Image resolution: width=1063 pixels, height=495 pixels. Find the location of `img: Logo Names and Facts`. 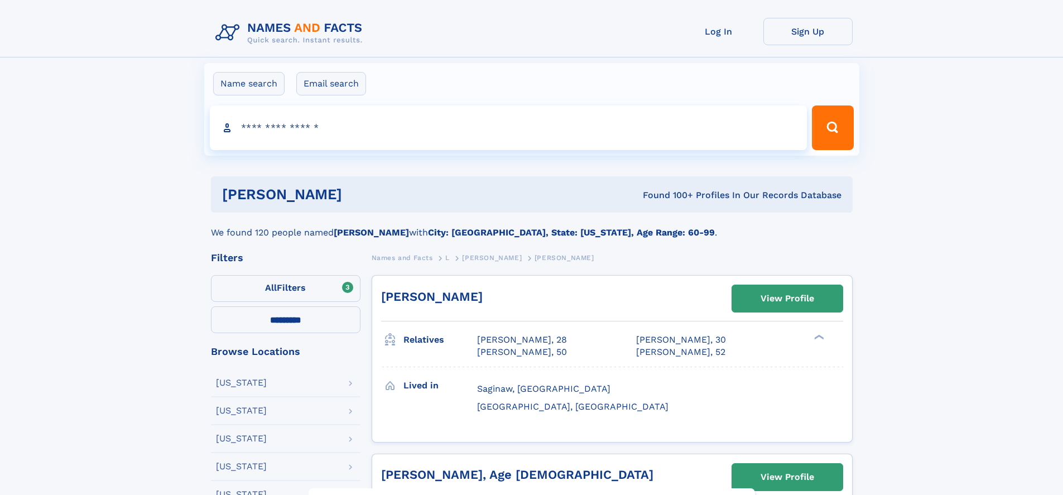

img: Logo Names and Facts is located at coordinates (291, 33).